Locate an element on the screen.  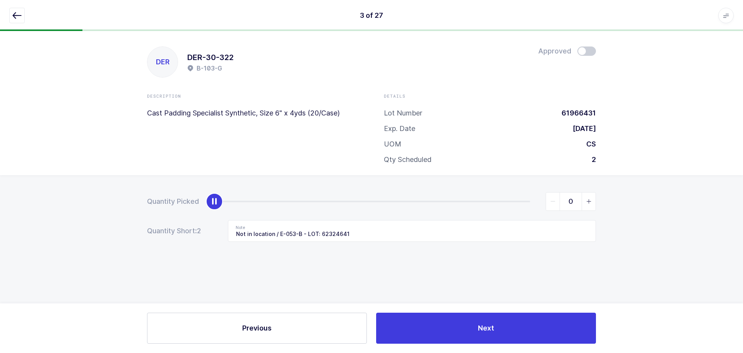
span: 2 is located at coordinates (205, 231).